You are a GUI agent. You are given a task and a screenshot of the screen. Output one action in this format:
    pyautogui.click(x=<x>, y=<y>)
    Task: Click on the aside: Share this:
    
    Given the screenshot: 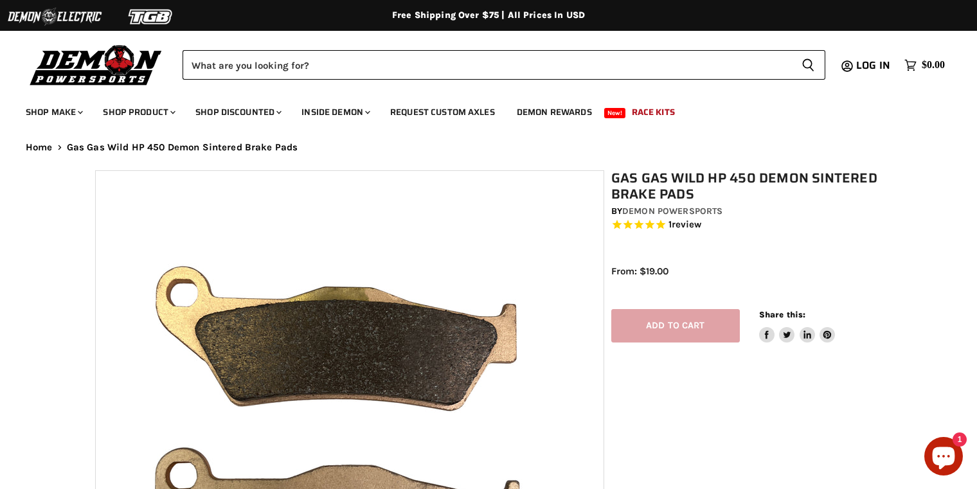 What is the action you would take?
    pyautogui.click(x=797, y=326)
    